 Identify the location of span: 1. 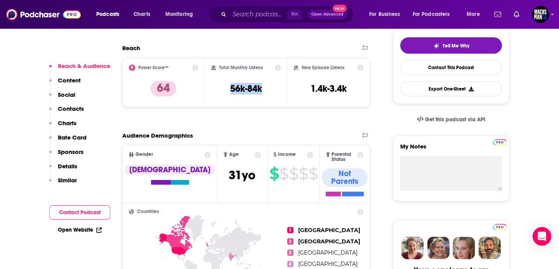
(290, 230).